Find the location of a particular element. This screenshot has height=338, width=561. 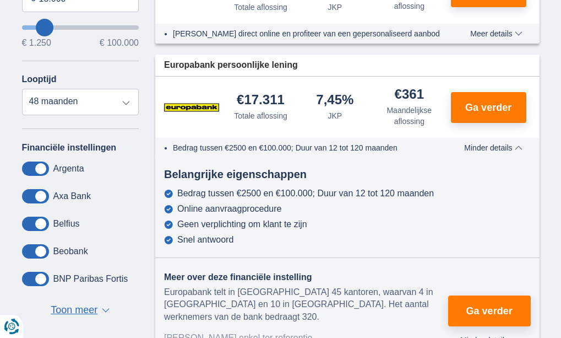

li: Bedrag tussen €2500 en €100.000; Duur van 12 tot 120 maanden is located at coordinates (310, 148).